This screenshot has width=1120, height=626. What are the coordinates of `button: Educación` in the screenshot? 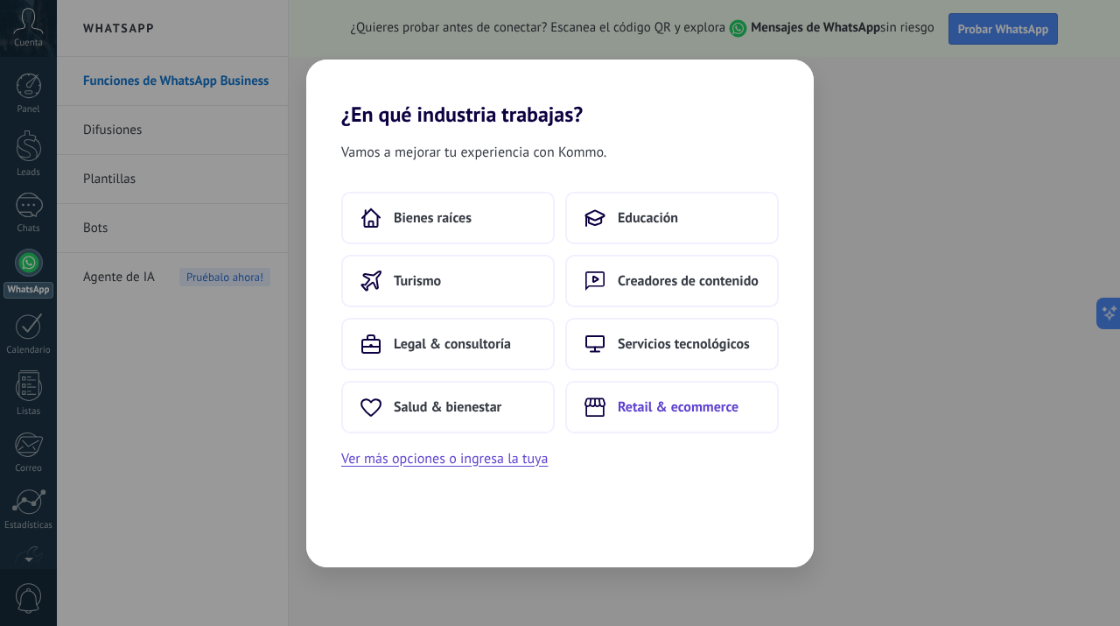 It's located at (672, 218).